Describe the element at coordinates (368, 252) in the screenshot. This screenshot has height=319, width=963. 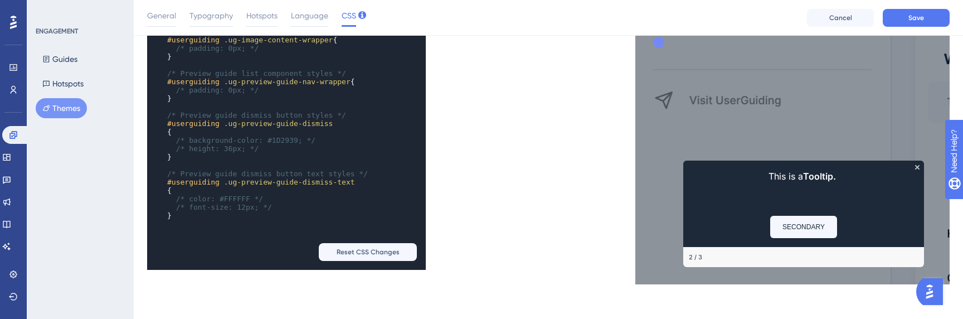
I see `button: Reset CSS Changes` at that location.